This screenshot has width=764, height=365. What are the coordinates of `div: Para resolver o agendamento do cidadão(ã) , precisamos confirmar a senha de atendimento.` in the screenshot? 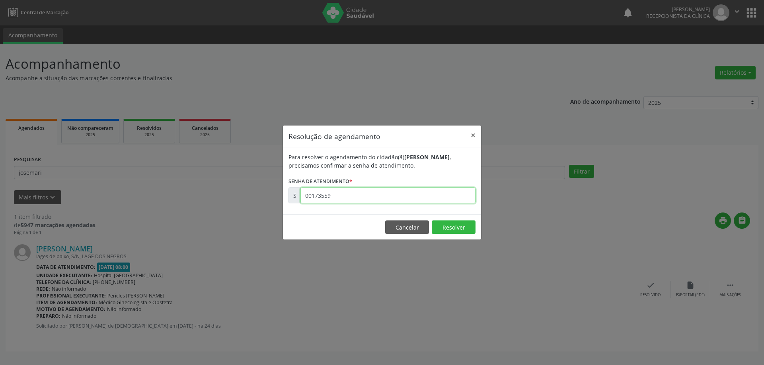 It's located at (382, 161).